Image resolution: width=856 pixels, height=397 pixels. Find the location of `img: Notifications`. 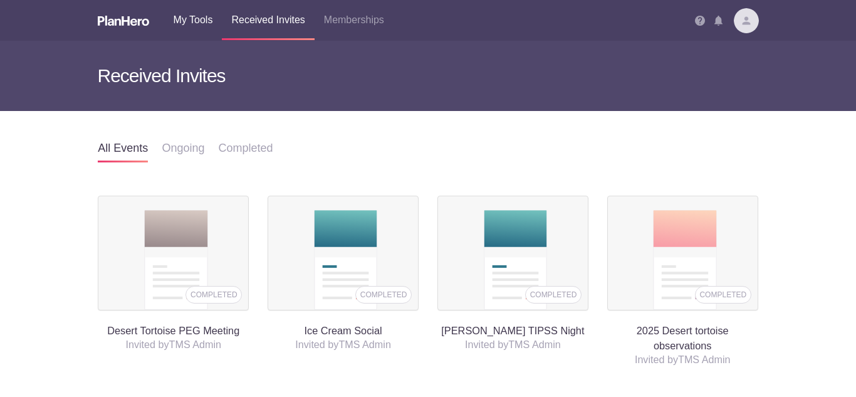

img: Notifications is located at coordinates (718, 21).